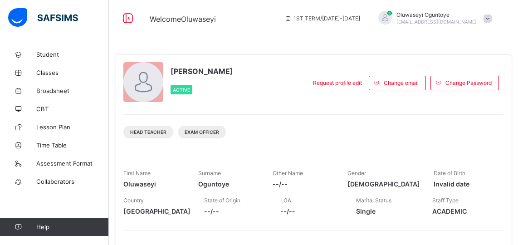 Image resolution: width=518 pixels, height=245 pixels. Describe the element at coordinates (137, 173) in the screenshot. I see `span: First Name` at that location.